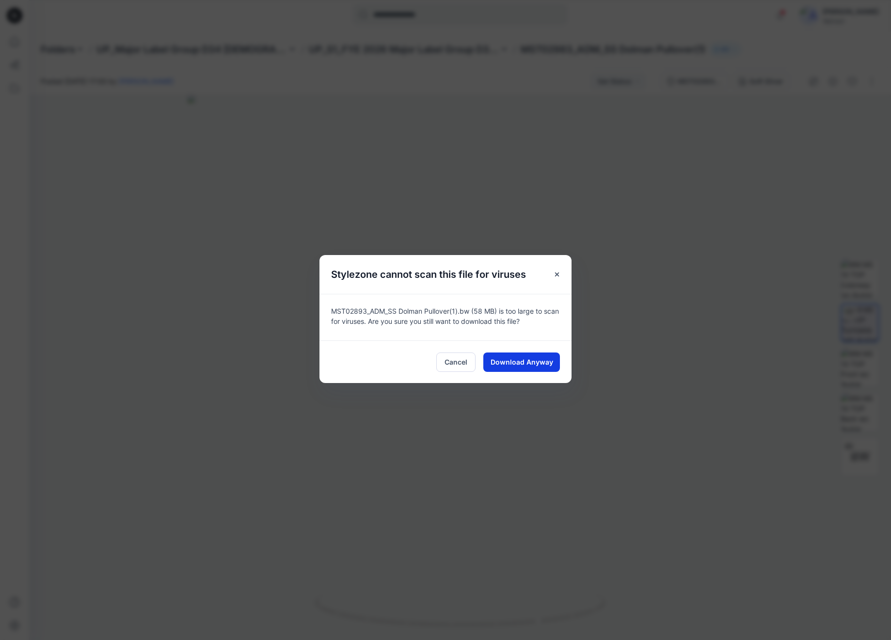 Image resolution: width=891 pixels, height=640 pixels. Describe the element at coordinates (522, 362) in the screenshot. I see `button: Download Anyway` at that location.